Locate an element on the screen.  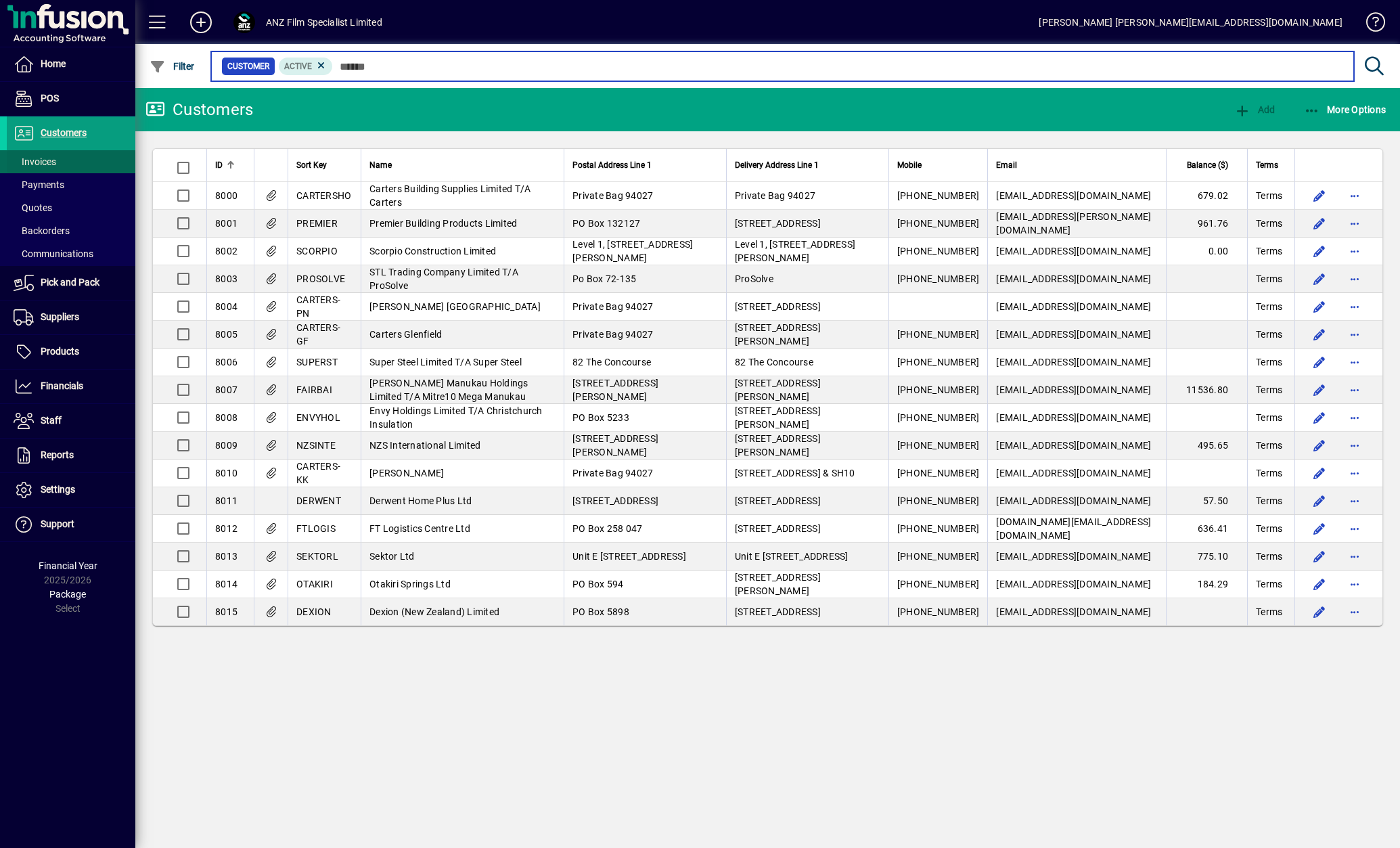
a: Support is located at coordinates (71, 525).